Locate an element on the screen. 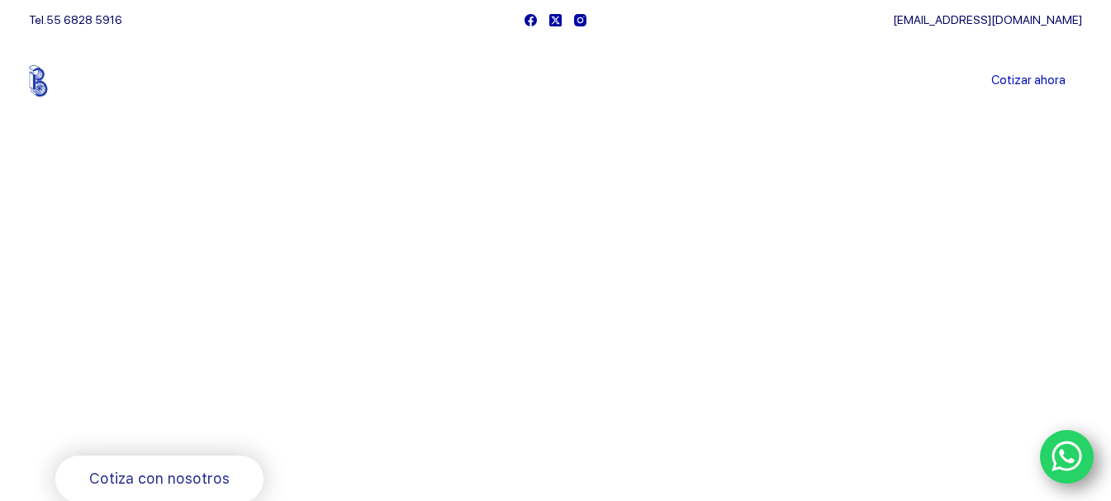 The image size is (1111, 501). span: Rodamientos y refacciones industriales is located at coordinates (218, 423).